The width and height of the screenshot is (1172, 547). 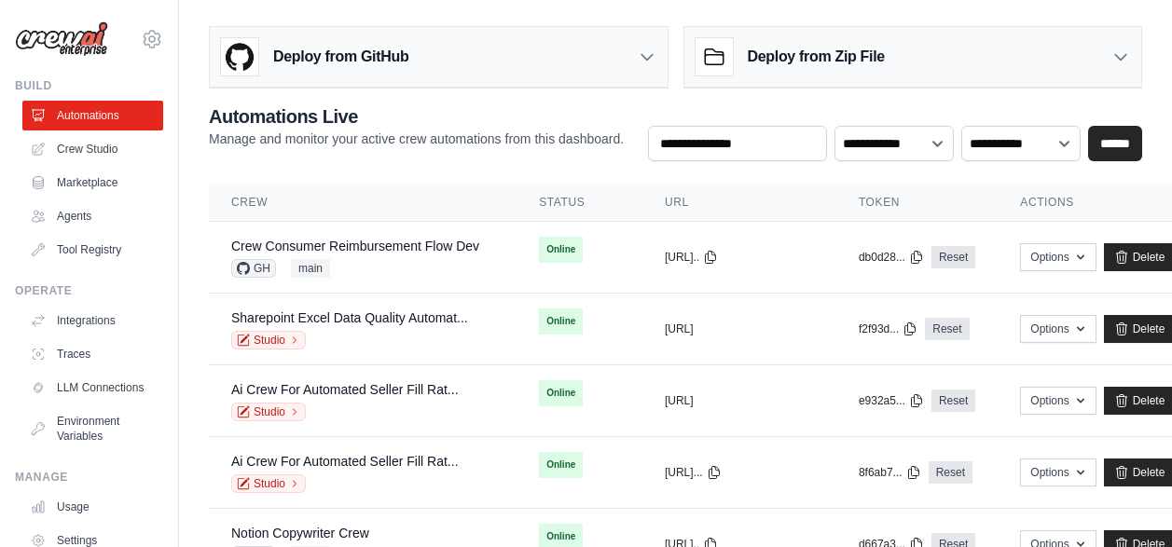 What do you see at coordinates (92, 388) in the screenshot?
I see `a: LLM Connections` at bounding box center [92, 388].